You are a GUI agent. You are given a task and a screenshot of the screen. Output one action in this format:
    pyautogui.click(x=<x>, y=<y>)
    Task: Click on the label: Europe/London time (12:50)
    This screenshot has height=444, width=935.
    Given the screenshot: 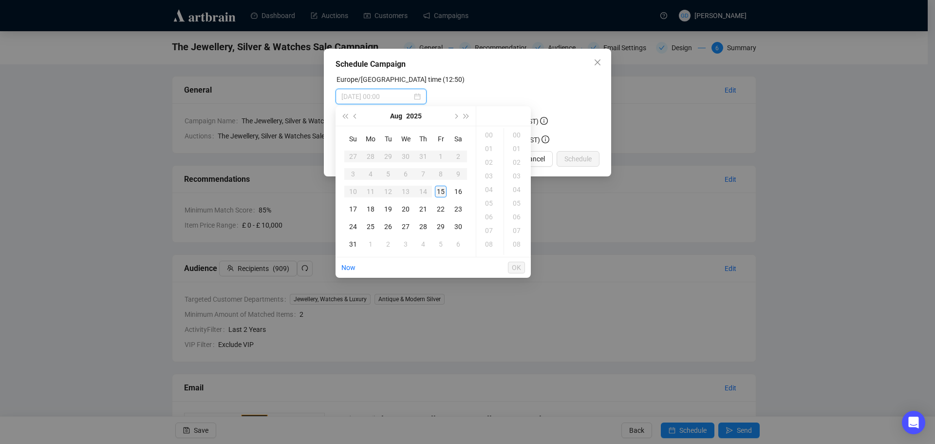 What is the action you would take?
    pyautogui.click(x=400, y=79)
    